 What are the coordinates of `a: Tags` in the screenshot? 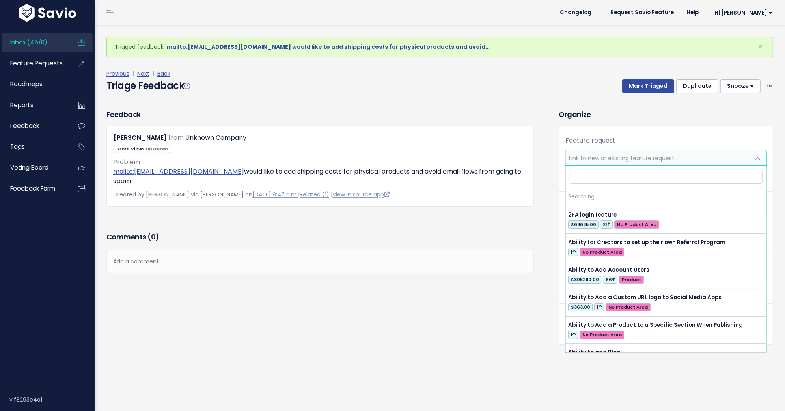 It's located at (33, 147).